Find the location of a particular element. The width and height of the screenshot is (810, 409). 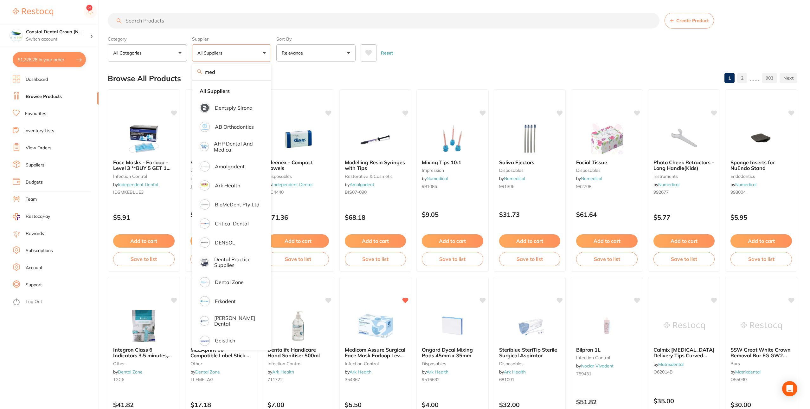

small: oral surgery is located at coordinates (221, 170).